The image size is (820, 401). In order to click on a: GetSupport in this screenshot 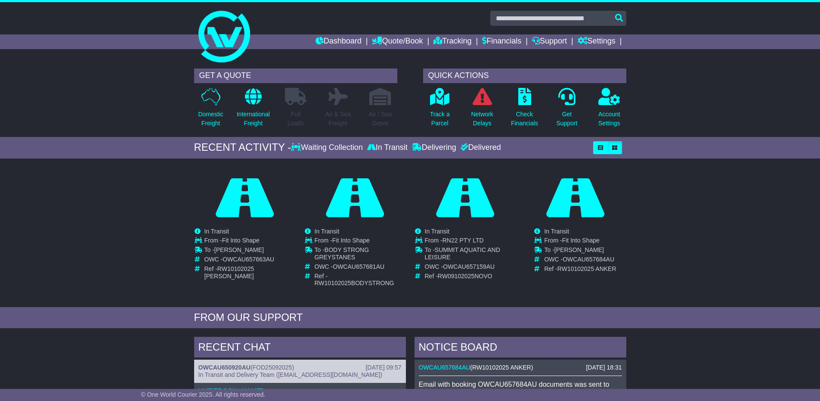, I will do `click(567, 110)`.